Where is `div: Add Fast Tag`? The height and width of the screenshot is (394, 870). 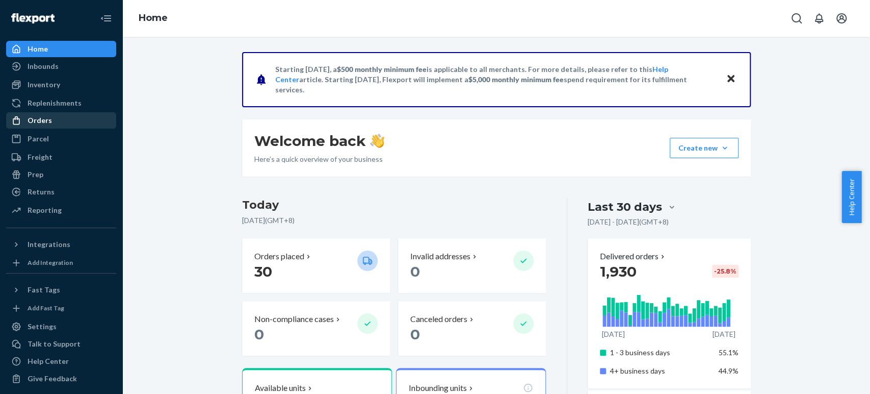
div: Add Fast Tag is located at coordinates (46, 307).